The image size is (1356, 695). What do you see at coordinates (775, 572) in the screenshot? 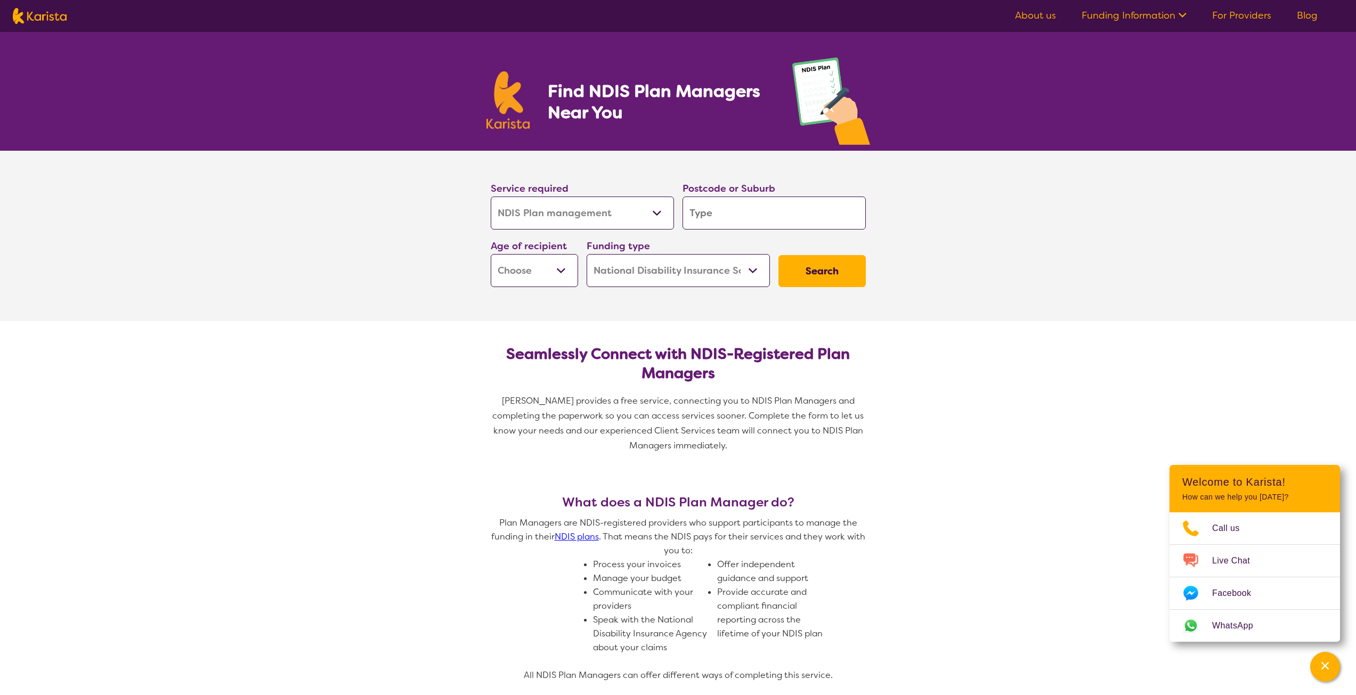
I see `li: Offer independent guidance and support` at bounding box center [775, 572].